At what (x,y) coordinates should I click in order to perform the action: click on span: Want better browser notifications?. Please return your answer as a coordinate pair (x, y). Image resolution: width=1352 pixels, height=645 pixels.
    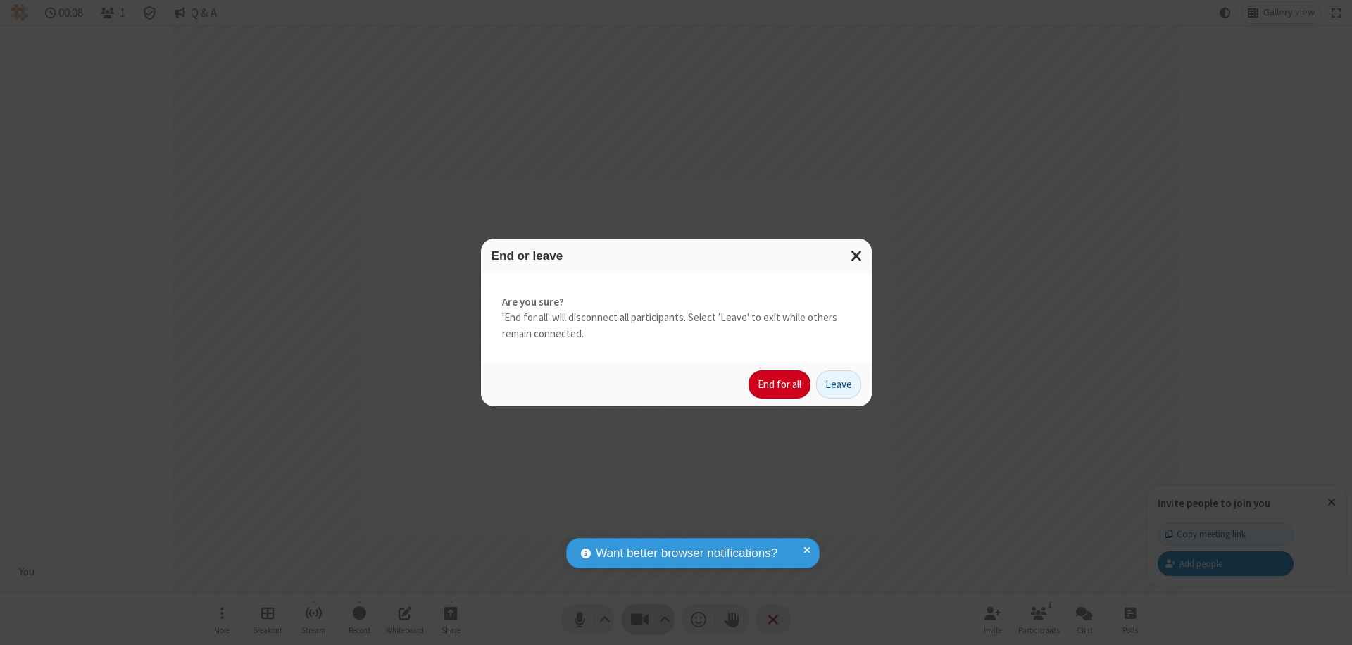
    Looking at the image, I should click on (687, 554).